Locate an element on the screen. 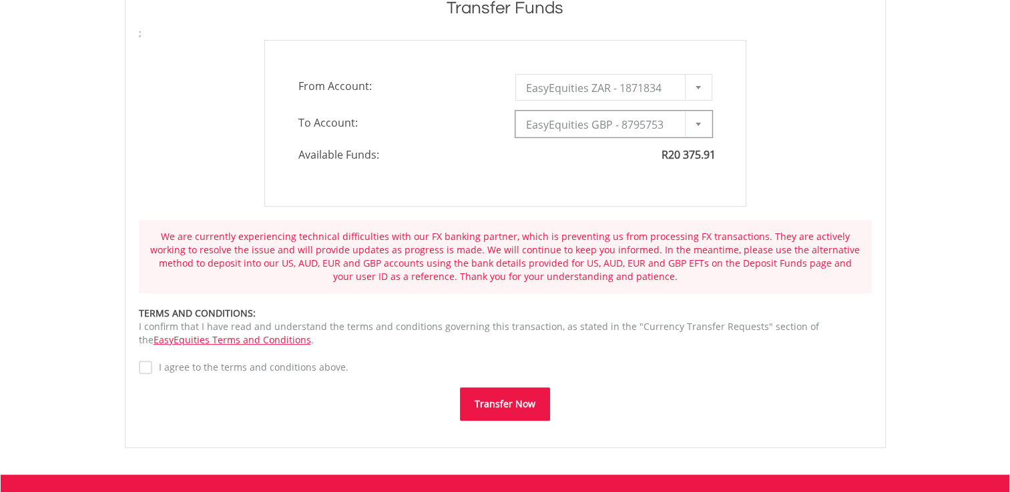 The height and width of the screenshot is (492, 1010). a: EasyEquities Terms and Conditions is located at coordinates (232, 340).